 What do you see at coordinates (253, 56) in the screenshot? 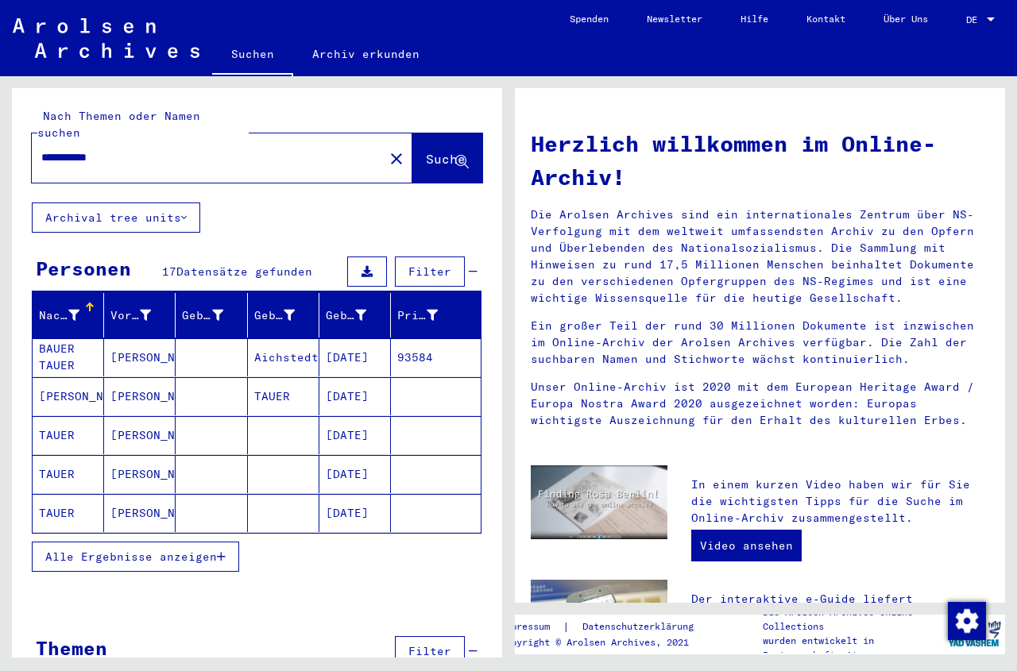
I see `a: Suchen` at bounding box center [253, 56].